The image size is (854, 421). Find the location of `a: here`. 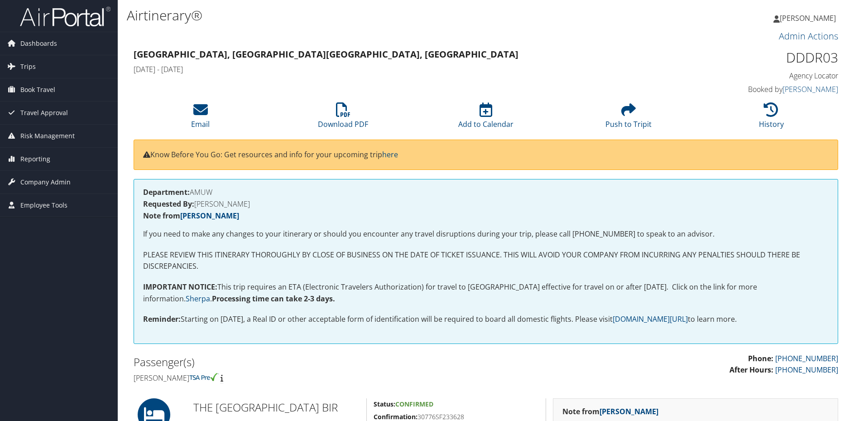

a: here is located at coordinates (390, 154).